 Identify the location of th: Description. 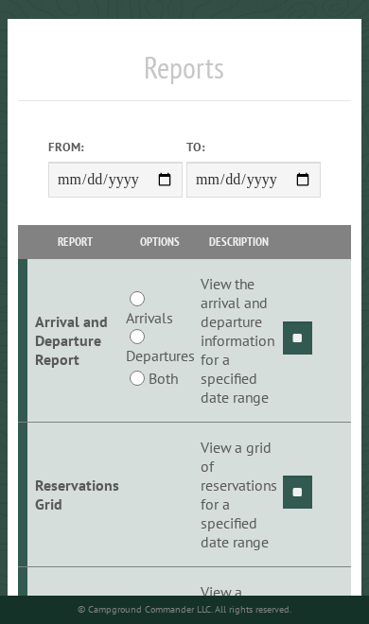
(238, 241).